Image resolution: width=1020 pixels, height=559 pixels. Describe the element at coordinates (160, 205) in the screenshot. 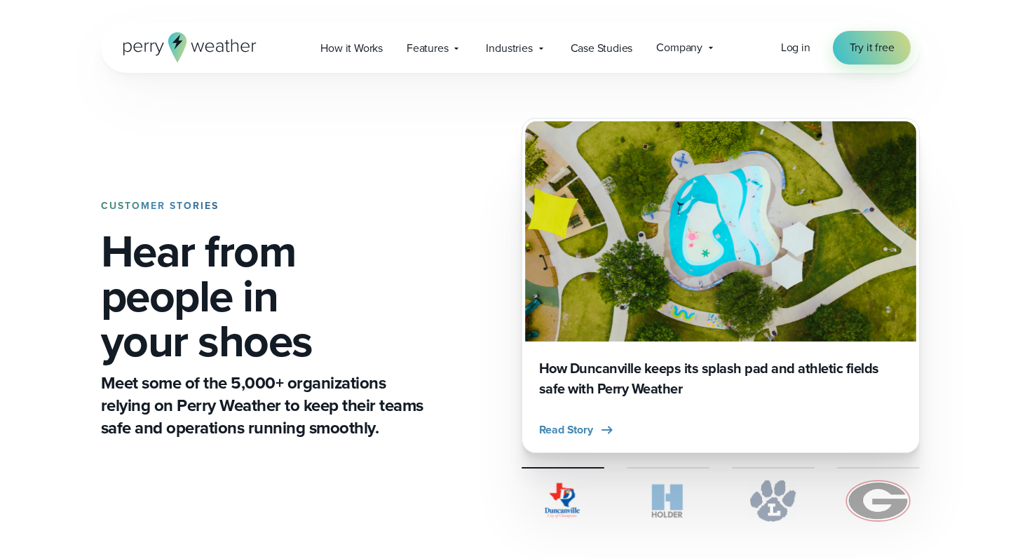

I see `strong: CUSTOMER STORIES` at that location.